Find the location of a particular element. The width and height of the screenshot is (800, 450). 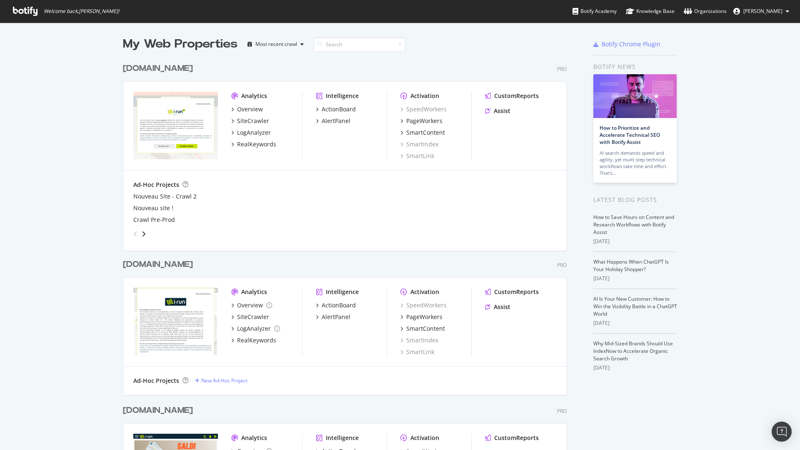

span: joanna duchesne is located at coordinates (763, 11).